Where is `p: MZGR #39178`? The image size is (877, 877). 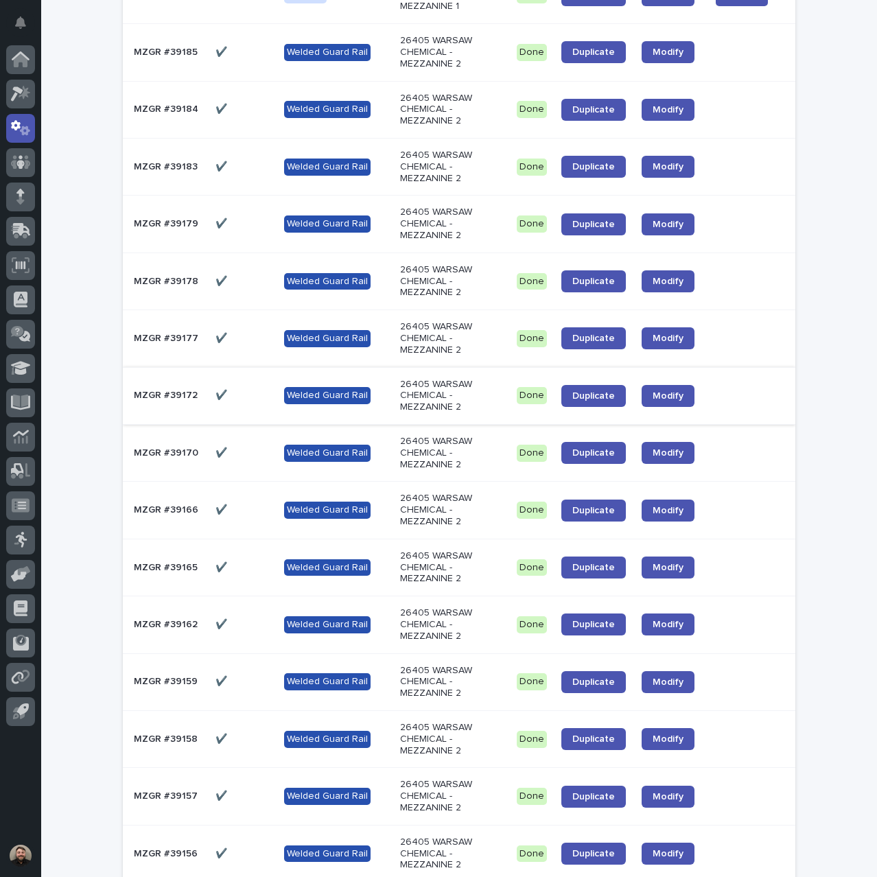
p: MZGR #39178 is located at coordinates (167, 280).